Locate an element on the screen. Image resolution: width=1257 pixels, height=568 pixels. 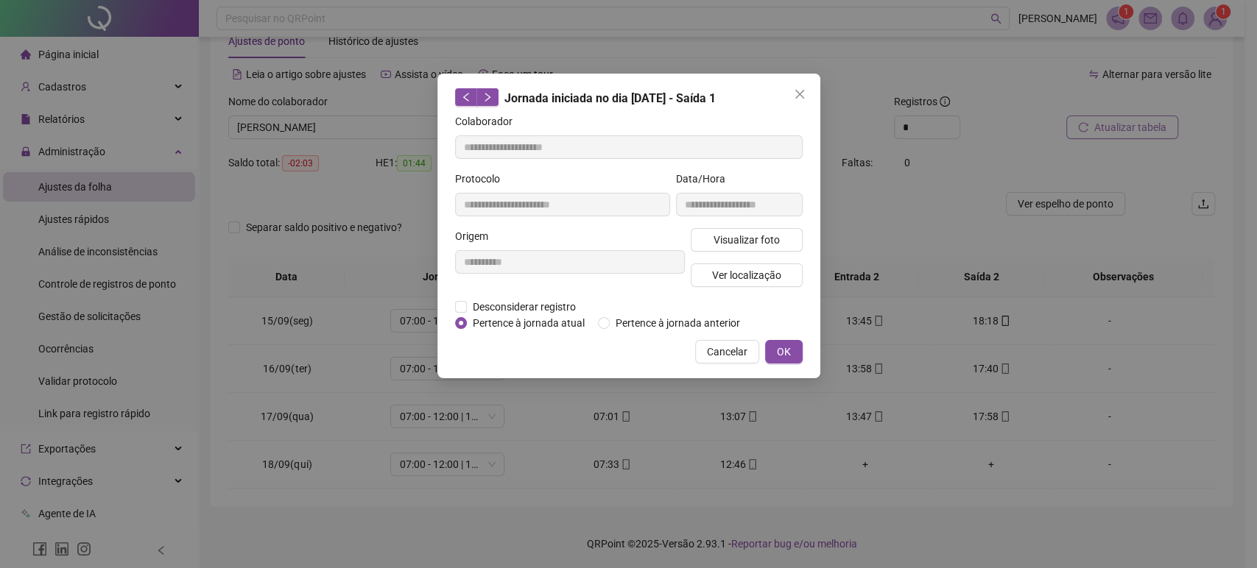
button: Cancelar is located at coordinates (727, 352).